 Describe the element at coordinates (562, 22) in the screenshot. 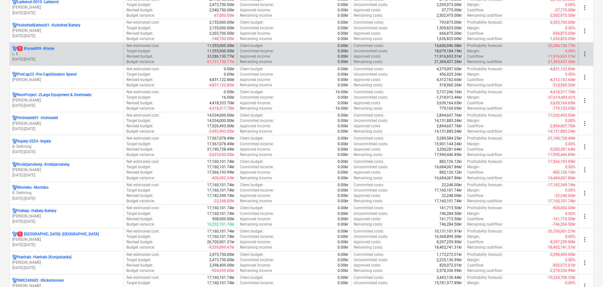

I see `p: -2,303,700.00kr` at that location.